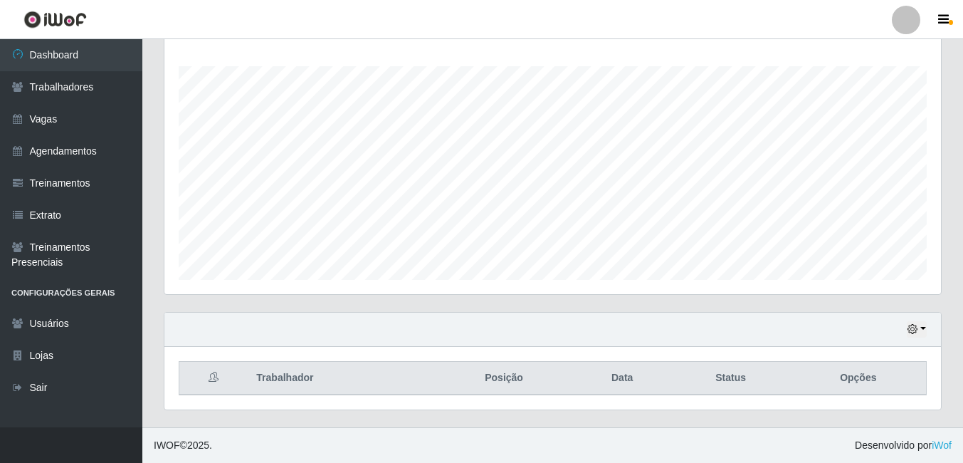  Describe the element at coordinates (341, 378) in the screenshot. I see `th: Trabalhador` at that location.